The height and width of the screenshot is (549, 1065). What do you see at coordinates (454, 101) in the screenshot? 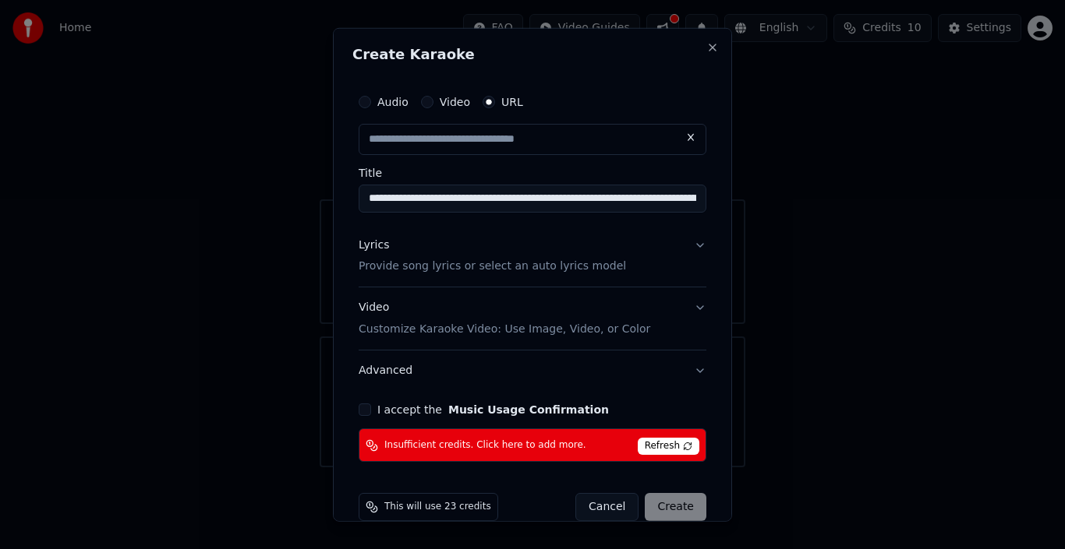
I see `label: Video` at bounding box center [454, 101].